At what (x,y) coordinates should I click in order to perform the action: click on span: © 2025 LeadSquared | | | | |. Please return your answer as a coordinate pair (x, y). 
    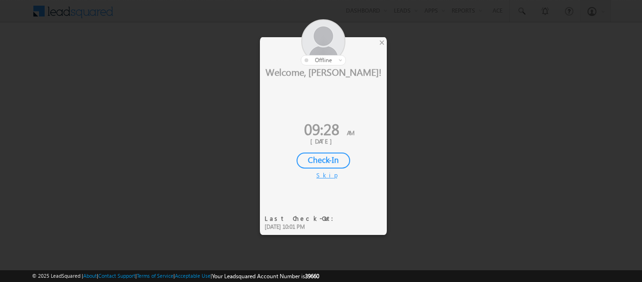
    Looking at the image, I should click on (175, 276).